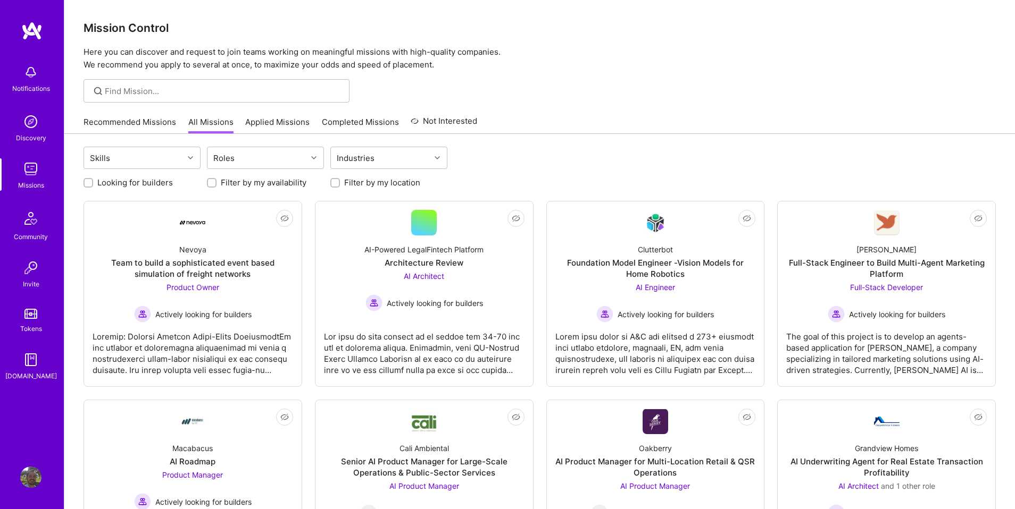 This screenshot has width=1015, height=509. What do you see at coordinates (655, 467) in the screenshot?
I see `div: AI Product Manager for Multi-Location Retail & QSR Operations` at bounding box center [655, 467].